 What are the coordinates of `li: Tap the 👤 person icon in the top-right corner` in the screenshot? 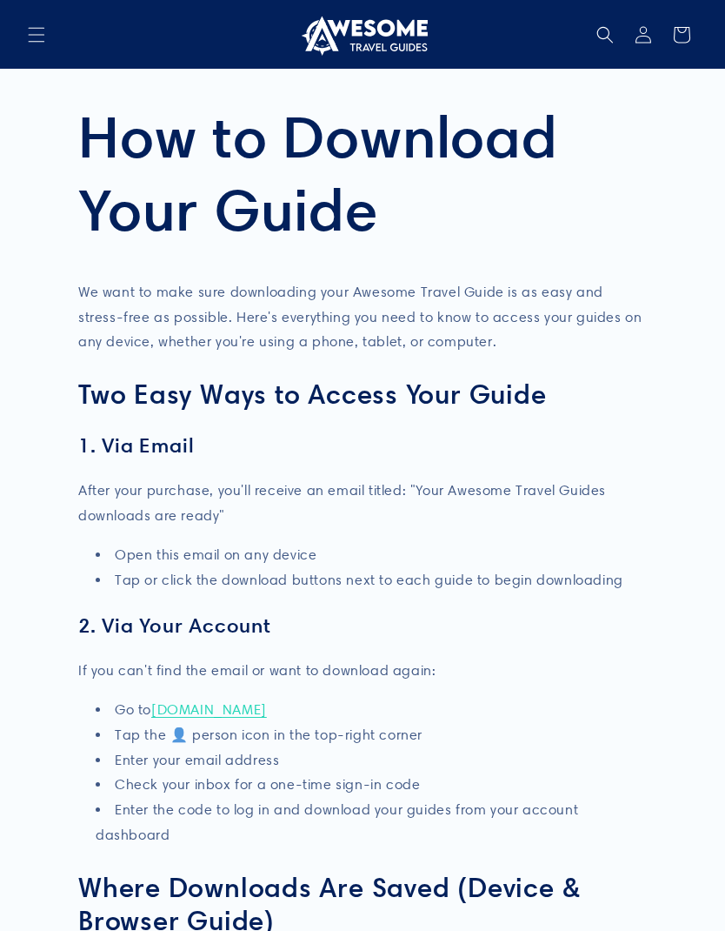 It's located at (371, 735).